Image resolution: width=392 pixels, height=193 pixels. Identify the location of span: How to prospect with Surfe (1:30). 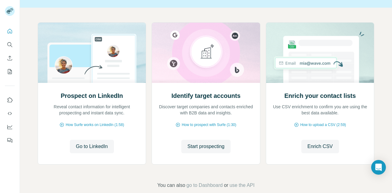
(209, 125).